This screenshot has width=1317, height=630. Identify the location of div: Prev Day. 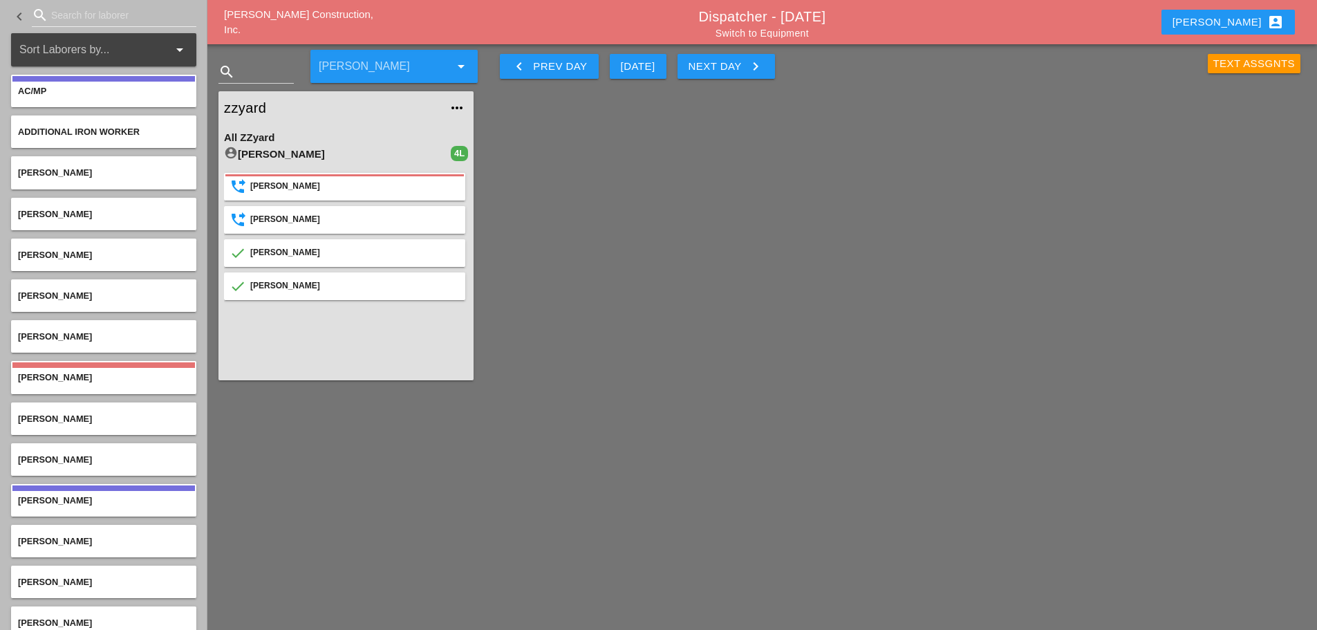
(549, 66).